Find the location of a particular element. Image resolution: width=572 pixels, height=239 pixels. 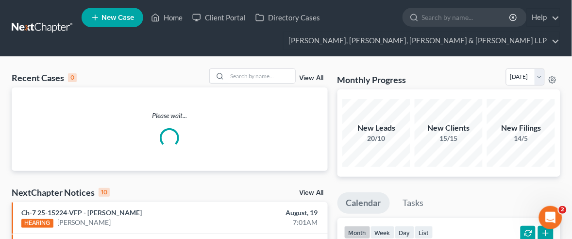

div: Recent Cases is located at coordinates (44, 78).